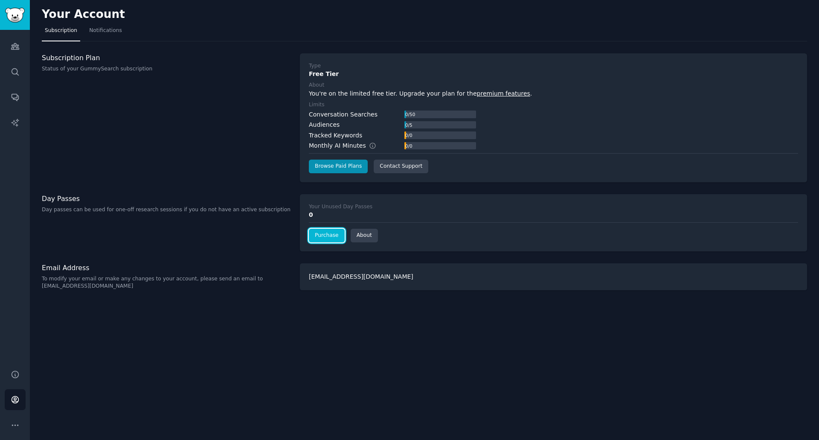 The width and height of the screenshot is (819, 440). What do you see at coordinates (105, 32) in the screenshot?
I see `a: Notifications` at bounding box center [105, 32].